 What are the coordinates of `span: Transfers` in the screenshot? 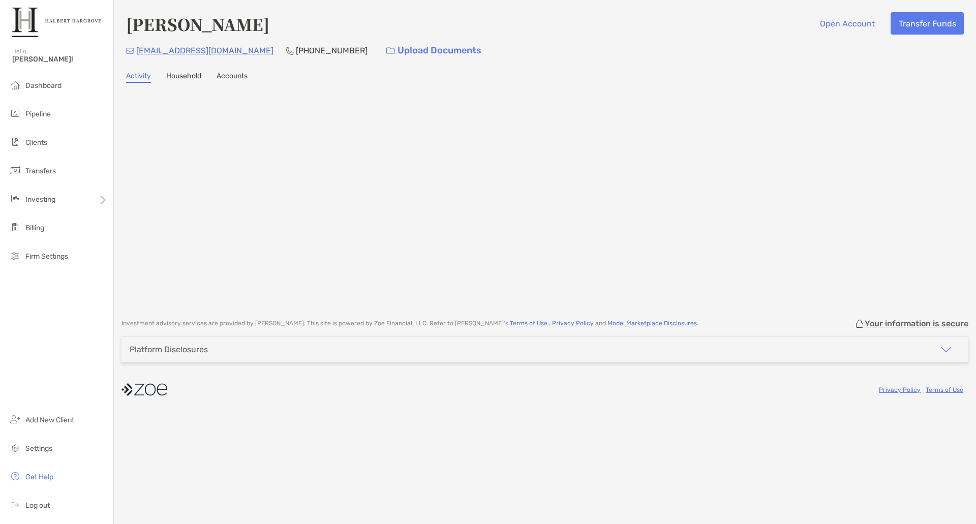 It's located at (41, 171).